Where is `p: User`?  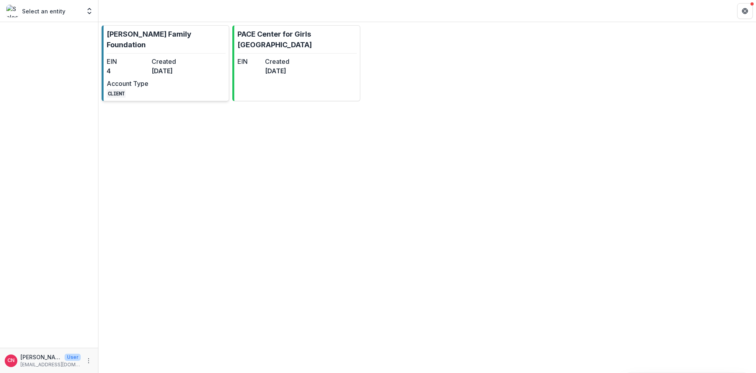
p: User is located at coordinates (72, 357).